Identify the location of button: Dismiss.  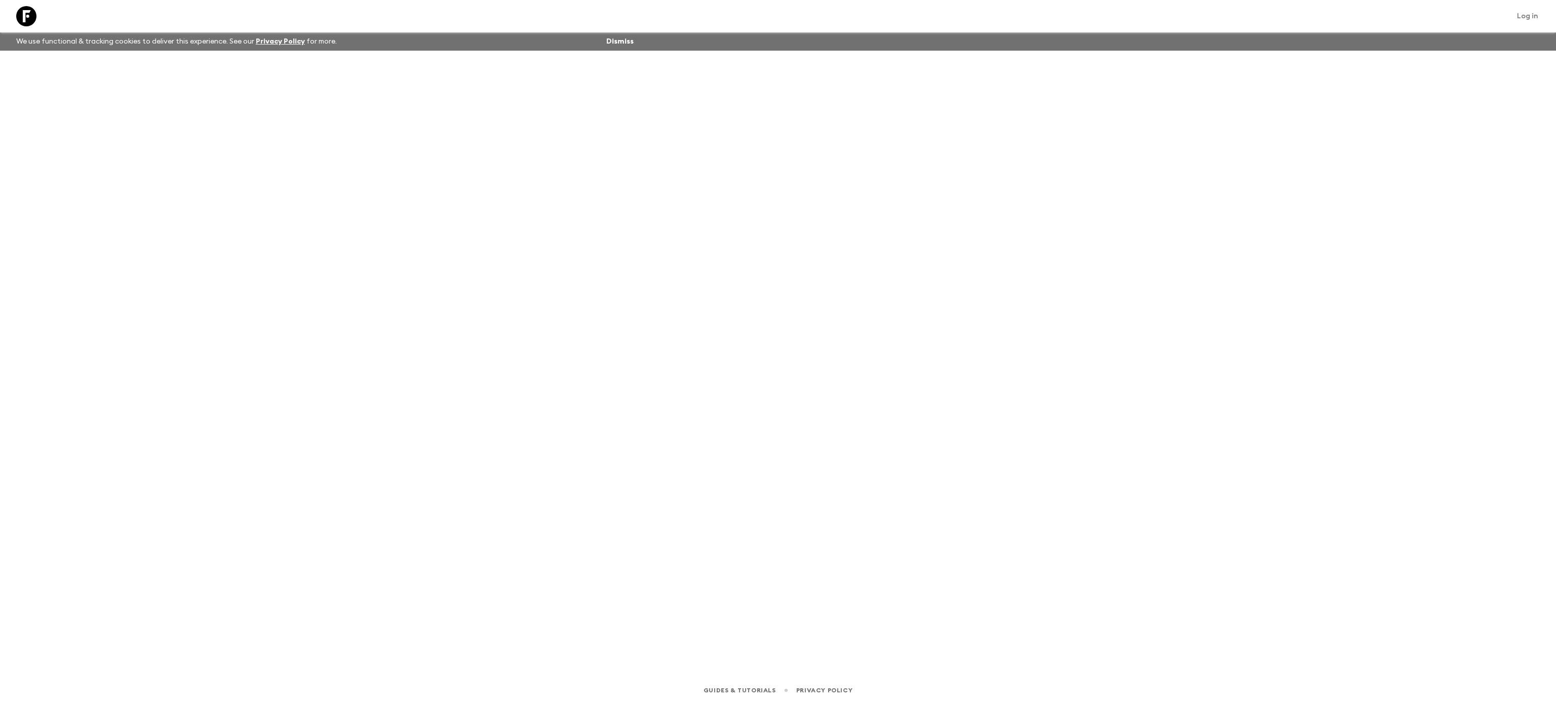
(620, 42).